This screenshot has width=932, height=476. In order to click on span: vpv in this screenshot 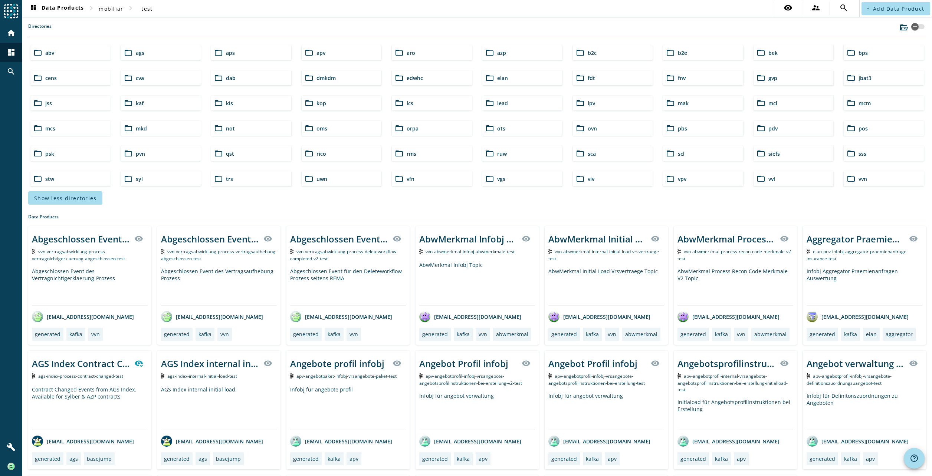, I will do `click(682, 179)`.